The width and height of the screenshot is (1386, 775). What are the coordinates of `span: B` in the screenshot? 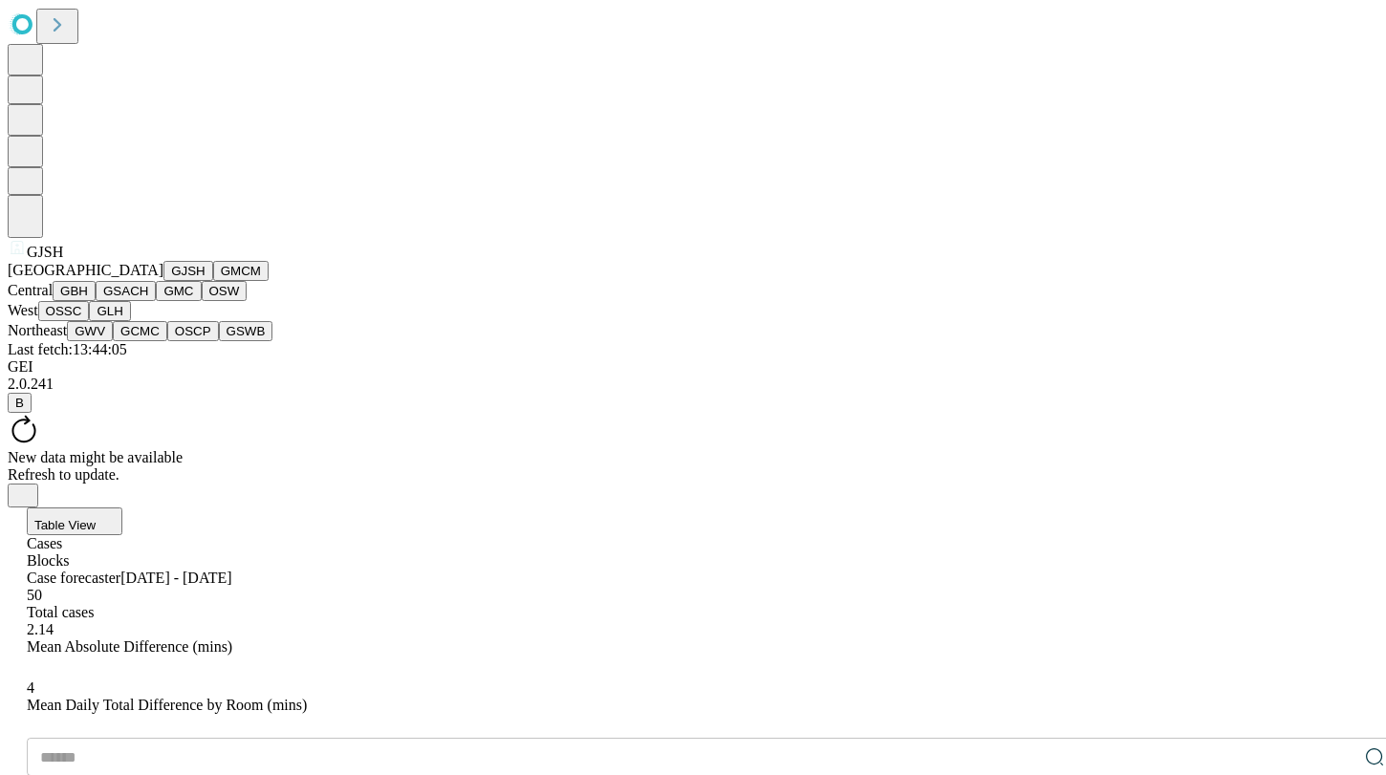 It's located at (19, 402).